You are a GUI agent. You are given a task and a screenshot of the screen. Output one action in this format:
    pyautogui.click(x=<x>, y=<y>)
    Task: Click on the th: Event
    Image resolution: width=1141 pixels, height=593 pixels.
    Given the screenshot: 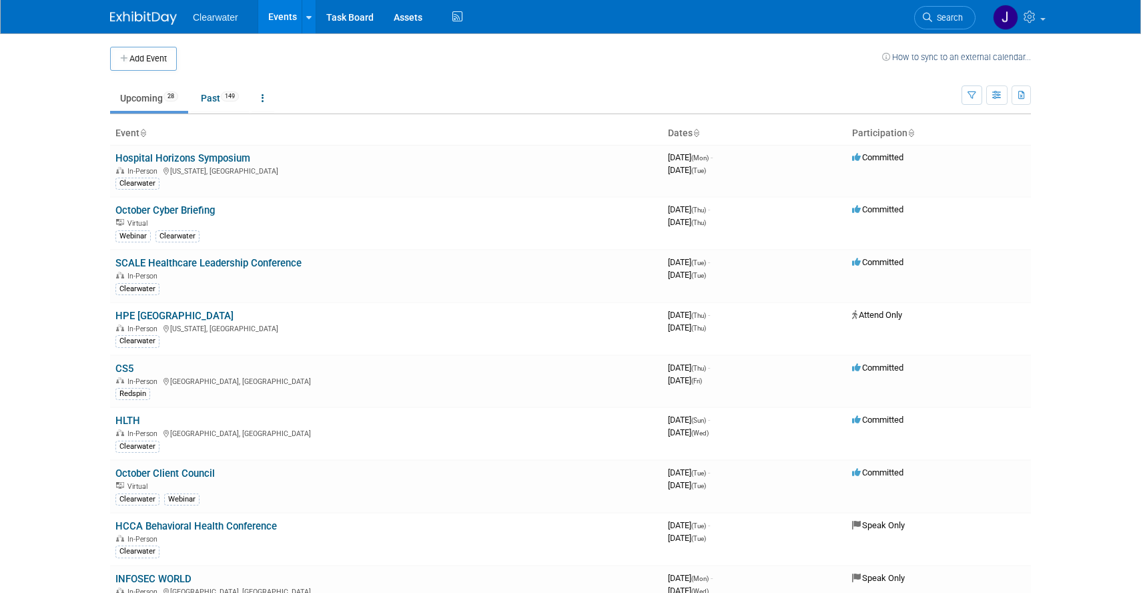 What is the action you would take?
    pyautogui.click(x=386, y=133)
    